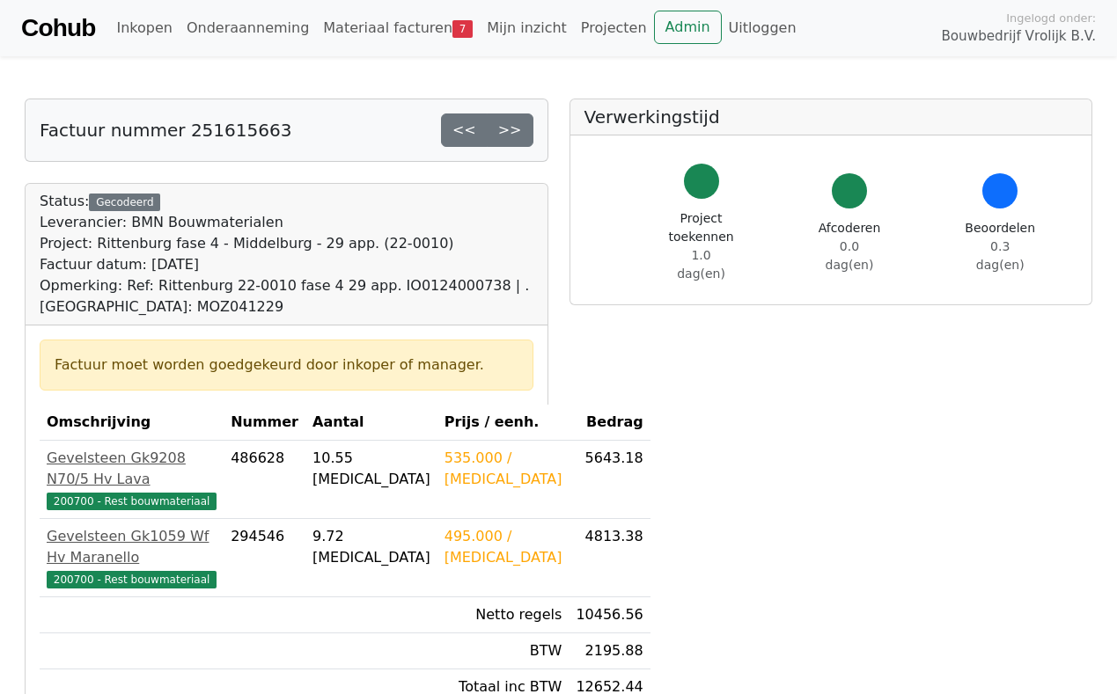 This screenshot has height=694, width=1117. Describe the element at coordinates (165, 130) in the screenshot. I see `h5: Factuur nummer 251615663` at that location.